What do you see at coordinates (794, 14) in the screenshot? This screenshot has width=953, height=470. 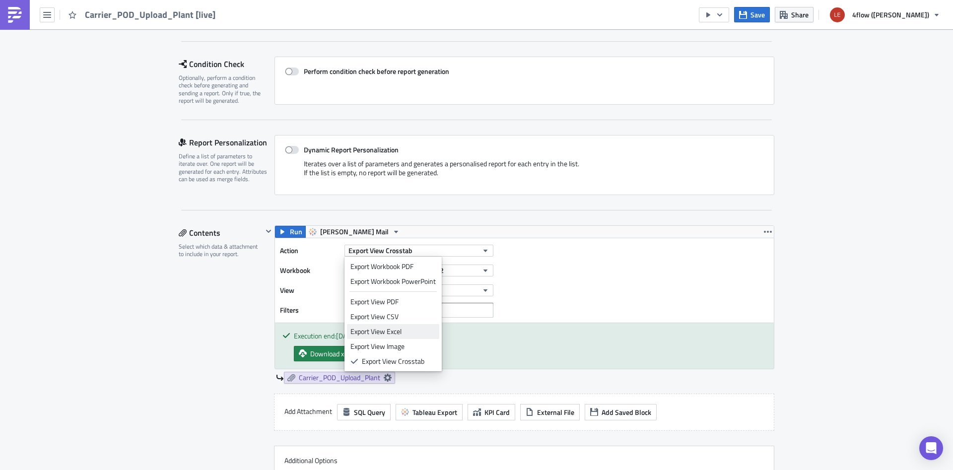 I see `button: Share` at bounding box center [794, 14].